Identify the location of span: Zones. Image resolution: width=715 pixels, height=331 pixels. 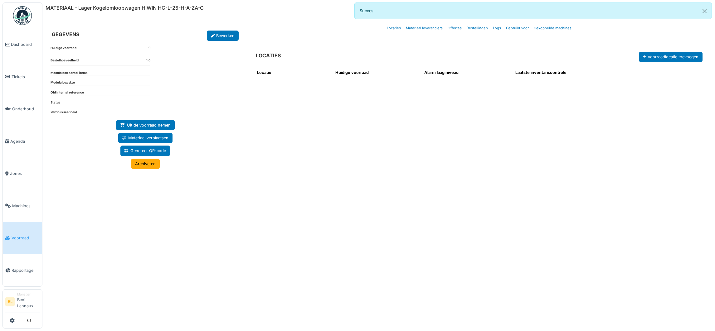
(25, 174).